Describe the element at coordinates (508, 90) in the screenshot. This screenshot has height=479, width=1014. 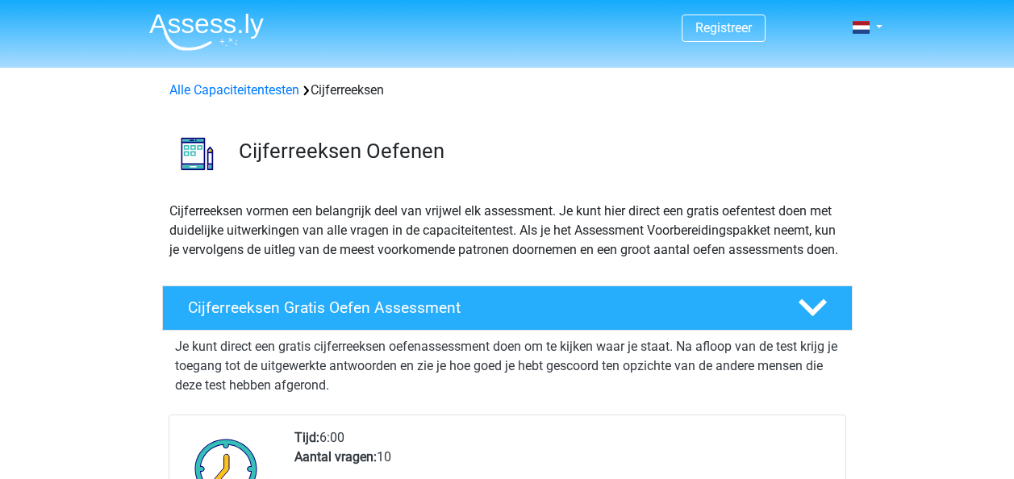
I see `div: Cijferreeksen` at that location.